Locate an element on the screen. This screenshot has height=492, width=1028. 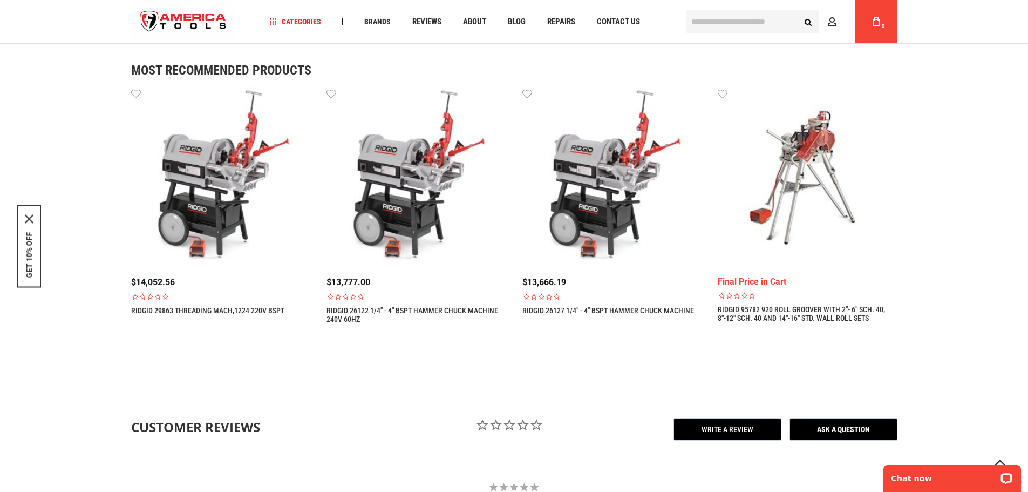
button: GET 10% OFF is located at coordinates (29, 254).